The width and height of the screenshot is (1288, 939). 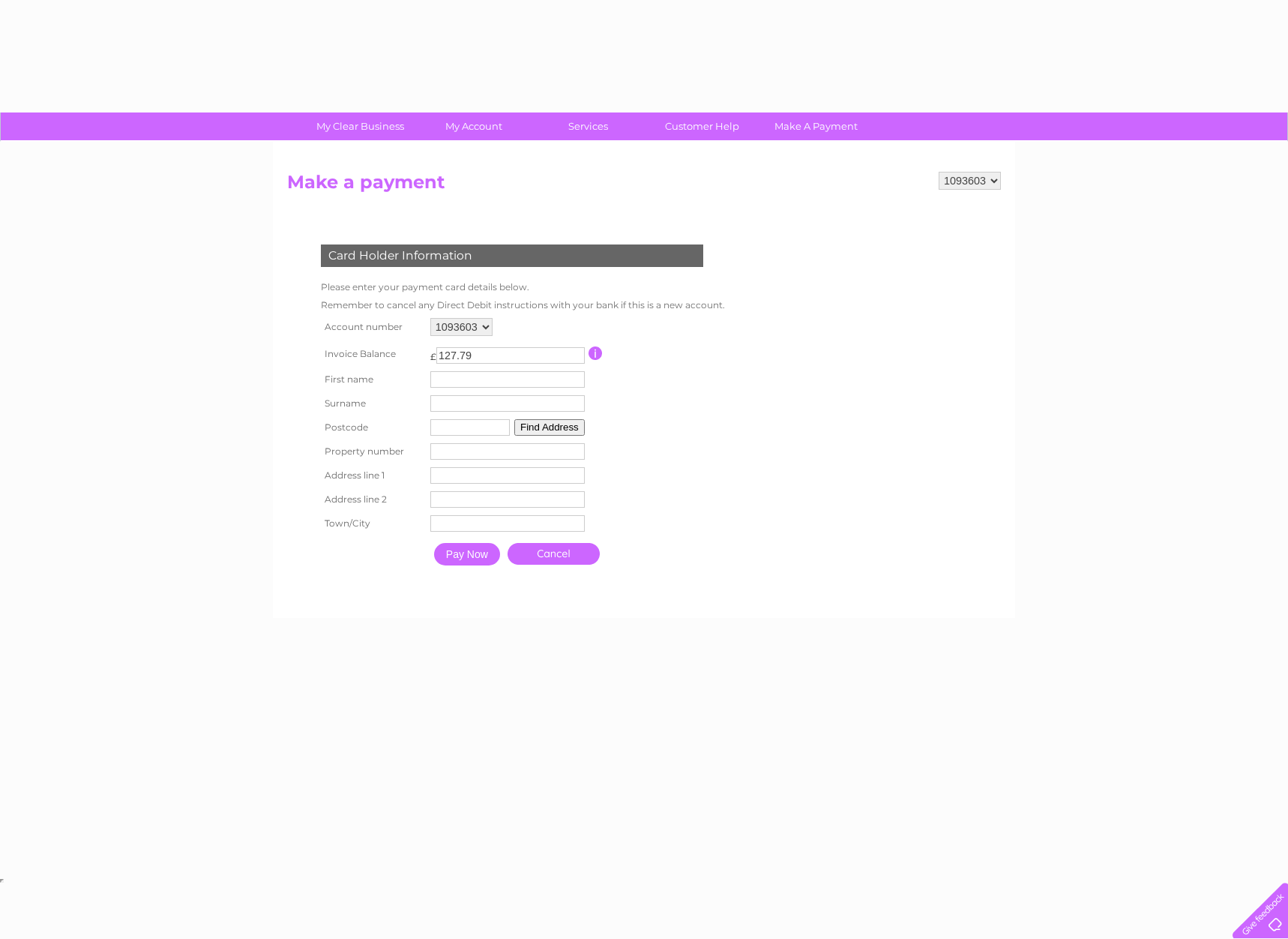 I want to click on th: Address line 2, so click(x=372, y=500).